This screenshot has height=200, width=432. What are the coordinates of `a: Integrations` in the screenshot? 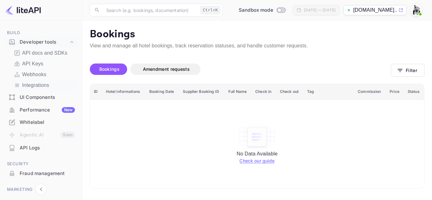 It's located at (43, 85).